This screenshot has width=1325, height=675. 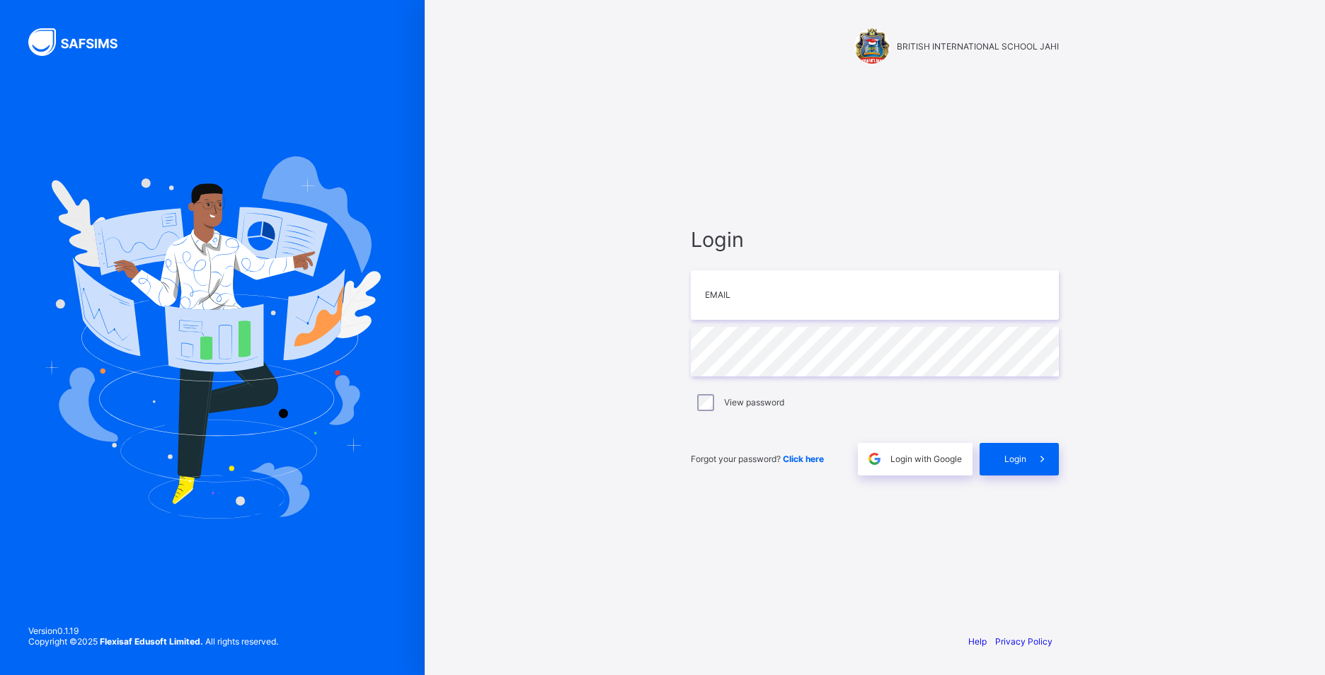 I want to click on img: google.396cfc9801f0270233282035f929180a.svg, so click(x=874, y=459).